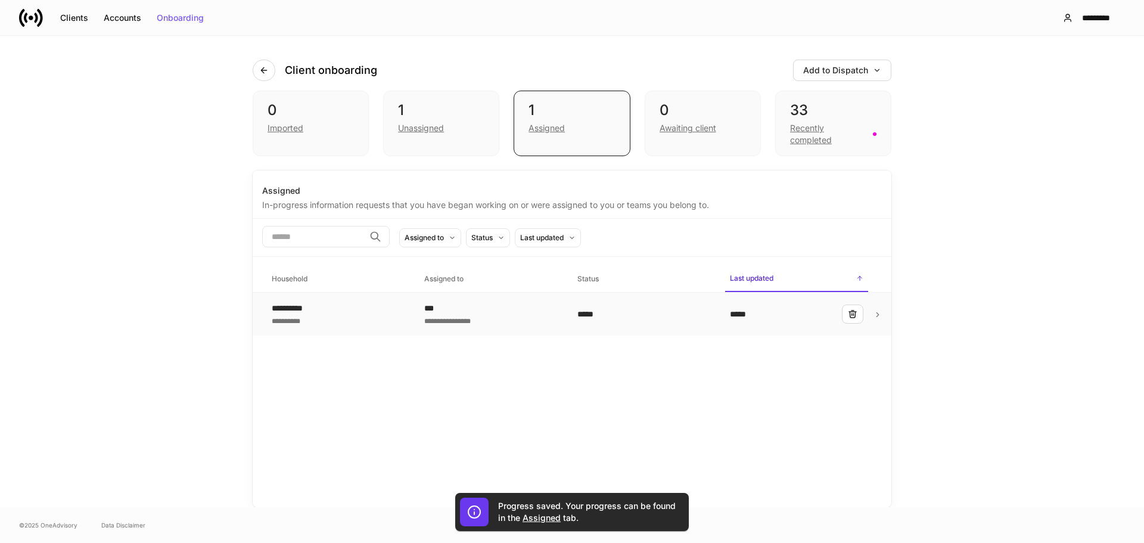 This screenshot has width=1144, height=543. Describe the element at coordinates (424, 237) in the screenshot. I see `div: Assigned to` at that location.